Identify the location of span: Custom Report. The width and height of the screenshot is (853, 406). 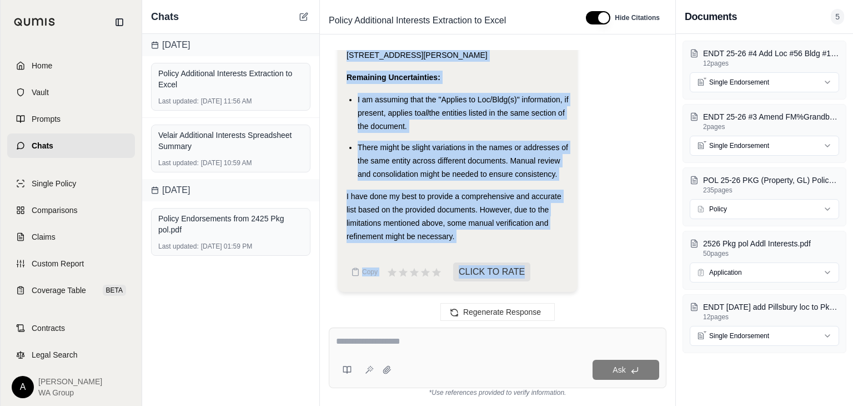
(58, 263).